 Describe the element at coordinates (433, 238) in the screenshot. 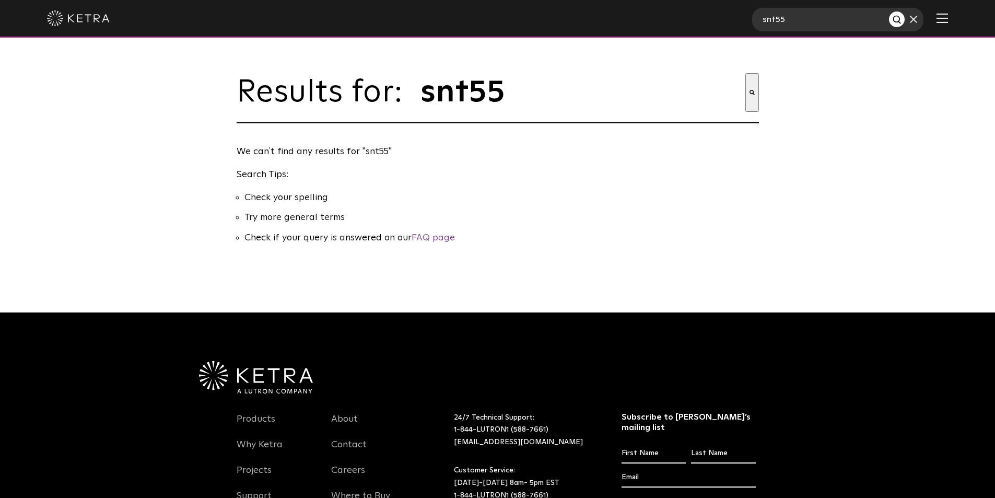

I see `a: FAQ page` at that location.